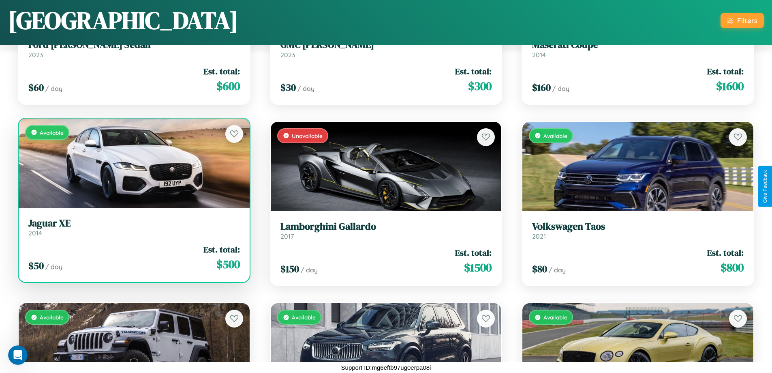 Image resolution: width=772 pixels, height=373 pixels. I want to click on div: Give Feedback, so click(766, 186).